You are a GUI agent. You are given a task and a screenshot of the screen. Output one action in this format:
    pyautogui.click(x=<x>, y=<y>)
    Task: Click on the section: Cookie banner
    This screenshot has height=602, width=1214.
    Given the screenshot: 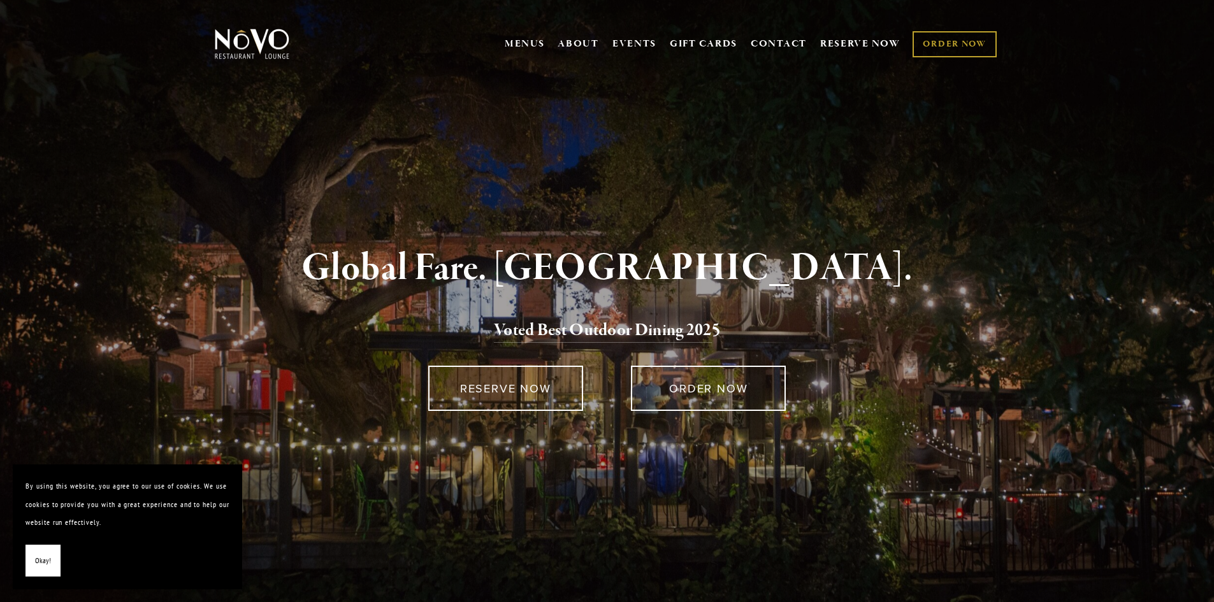 What is the action you would take?
    pyautogui.click(x=127, y=527)
    